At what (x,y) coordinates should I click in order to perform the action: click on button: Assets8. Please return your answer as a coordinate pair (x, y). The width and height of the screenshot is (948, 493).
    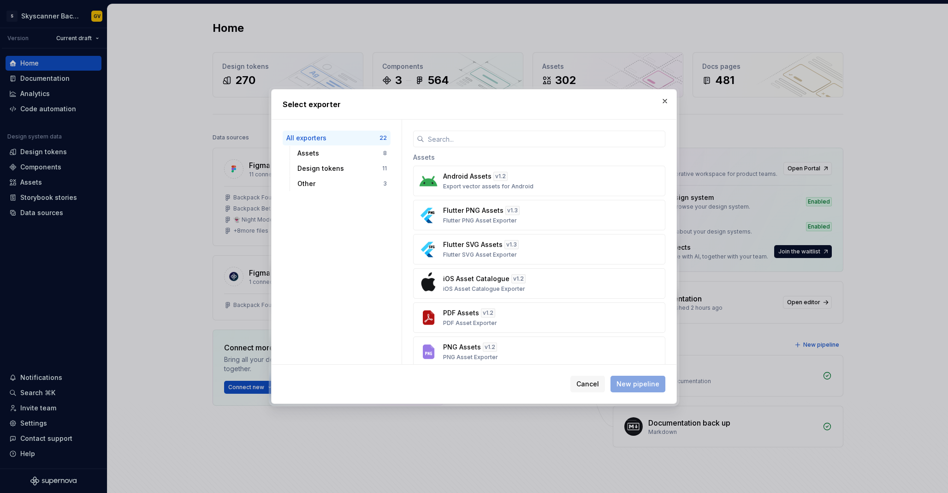
    Looking at the image, I should click on (342, 153).